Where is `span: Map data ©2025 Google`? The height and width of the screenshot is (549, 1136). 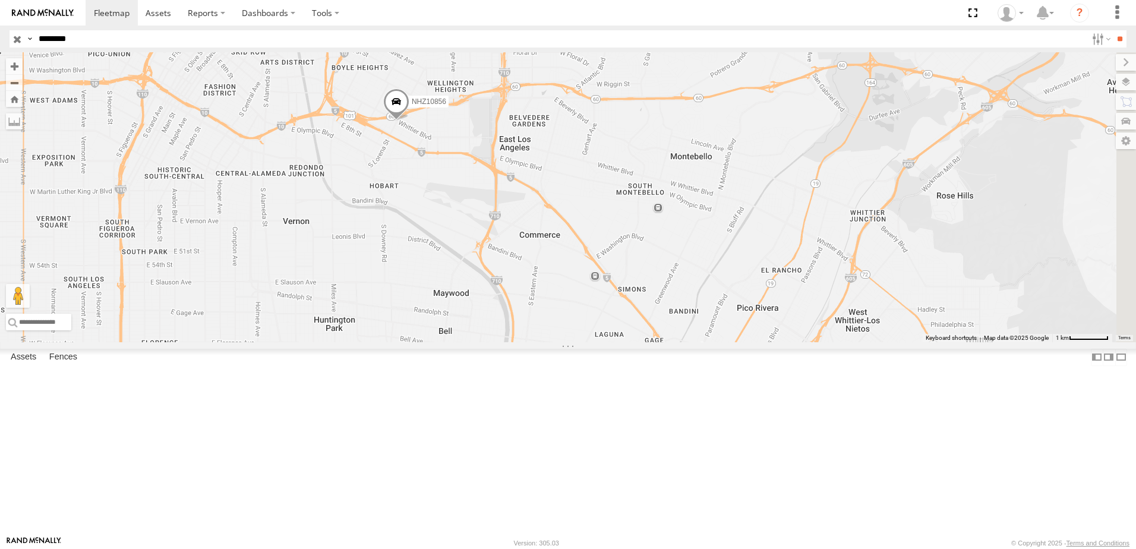 span: Map data ©2025 Google is located at coordinates (1016, 337).